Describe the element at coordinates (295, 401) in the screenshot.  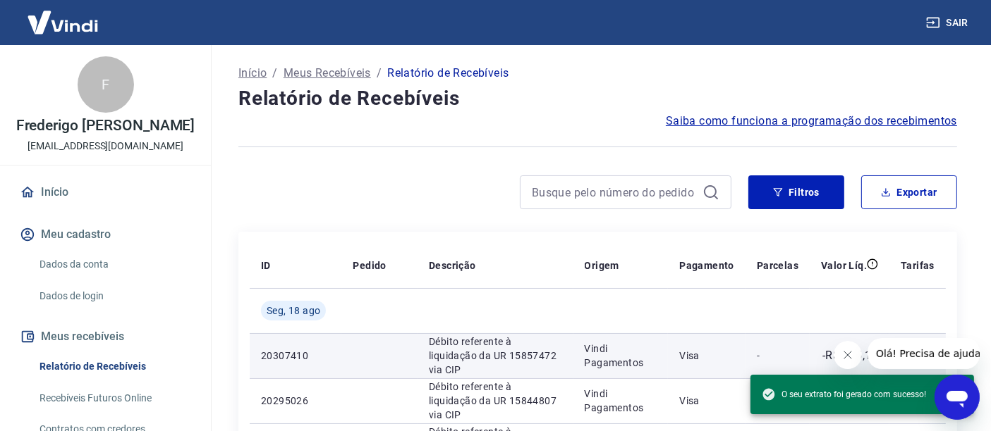
I see `p: 20295026` at that location.